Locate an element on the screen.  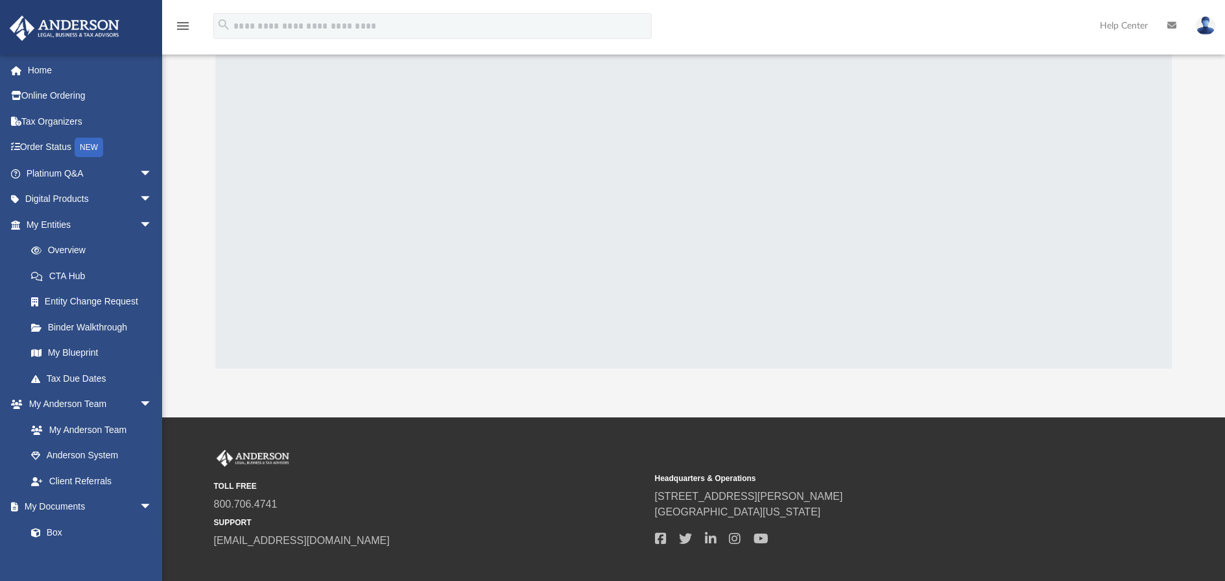
a: Overview is located at coordinates (95, 250).